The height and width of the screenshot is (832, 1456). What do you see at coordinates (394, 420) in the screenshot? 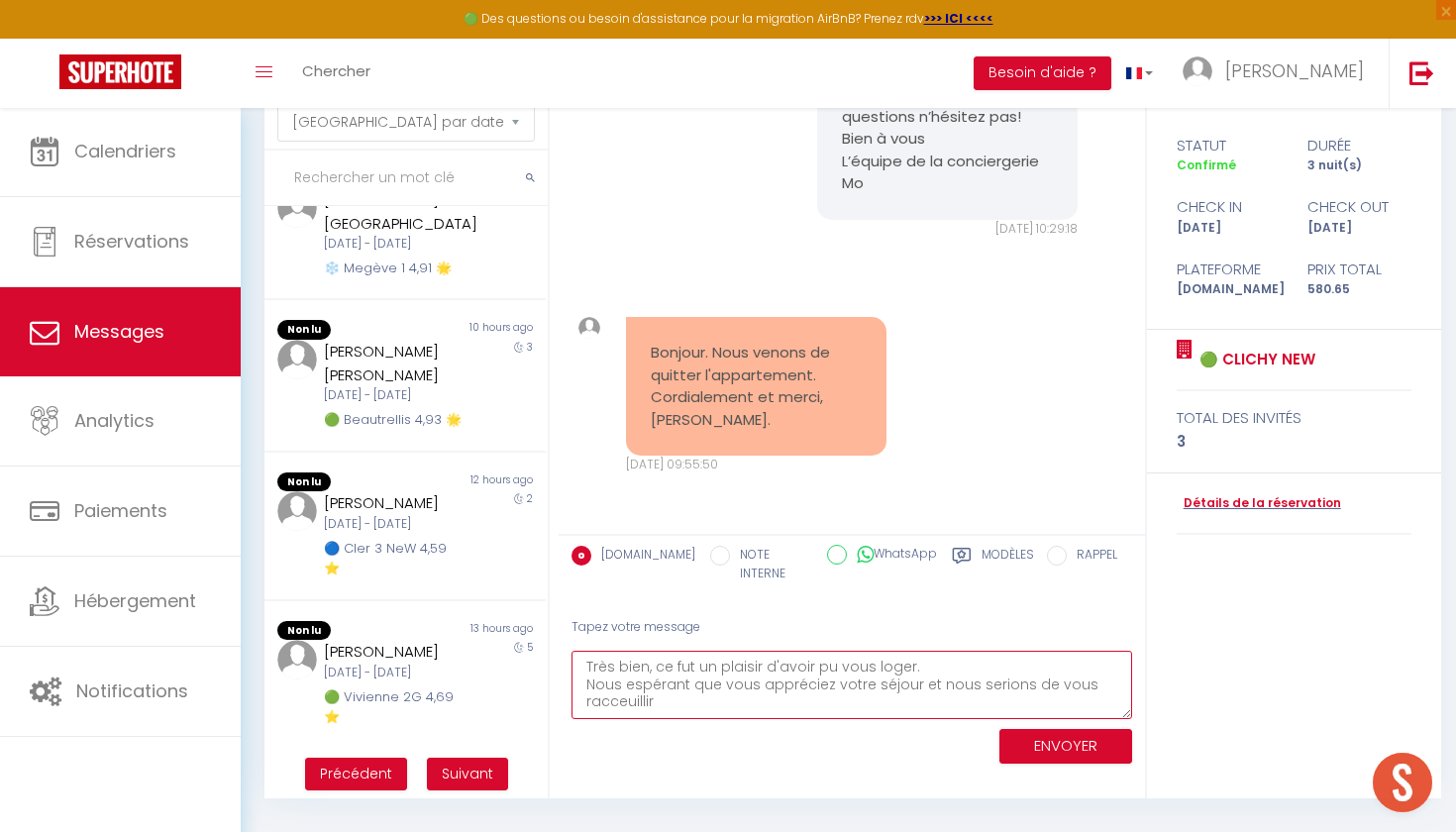
I see `div: 🟢 Beautrellis 4,93 🌟` at bounding box center [394, 420].